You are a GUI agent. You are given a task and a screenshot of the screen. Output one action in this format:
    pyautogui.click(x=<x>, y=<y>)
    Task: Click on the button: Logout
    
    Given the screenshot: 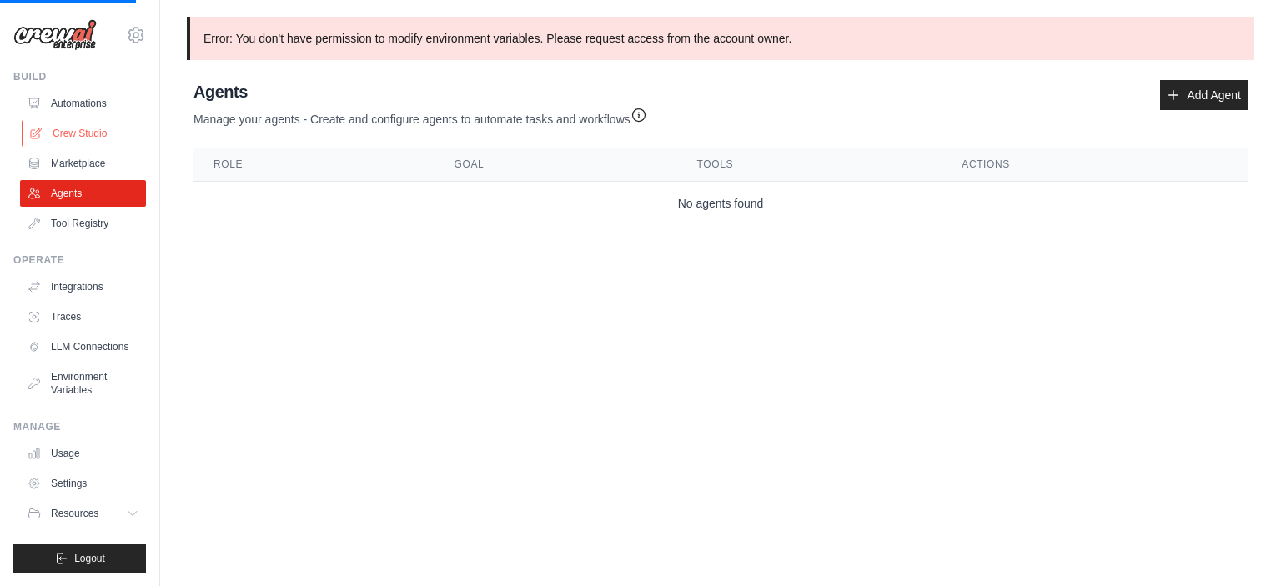 What is the action you would take?
    pyautogui.click(x=79, y=559)
    